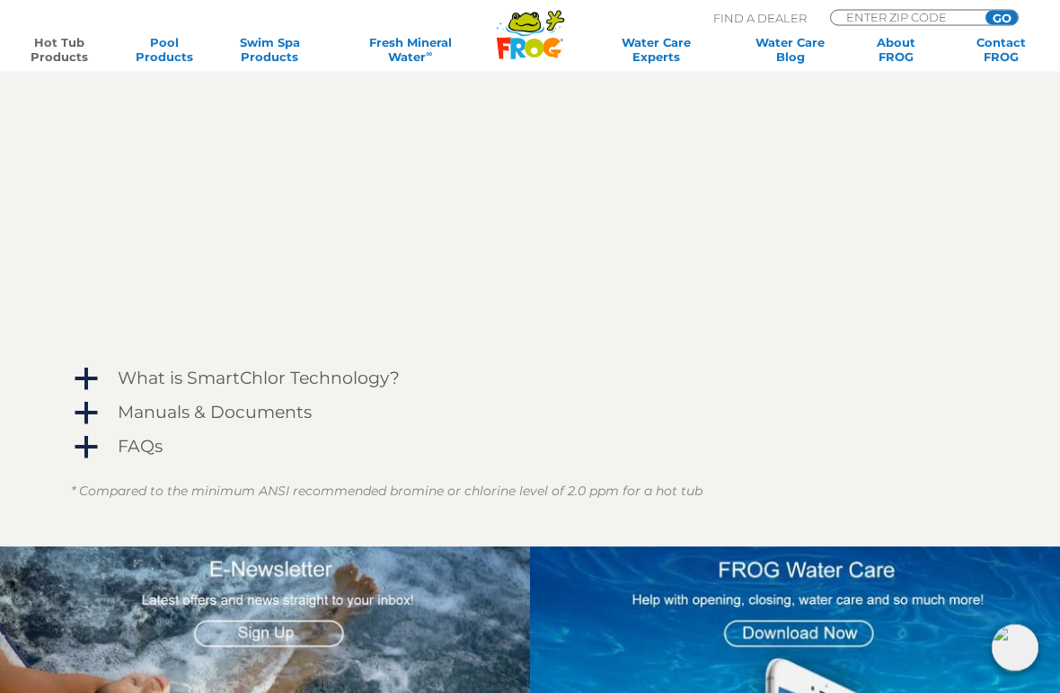  What do you see at coordinates (760, 18) in the screenshot?
I see `p: Find A Dealer` at bounding box center [760, 18].